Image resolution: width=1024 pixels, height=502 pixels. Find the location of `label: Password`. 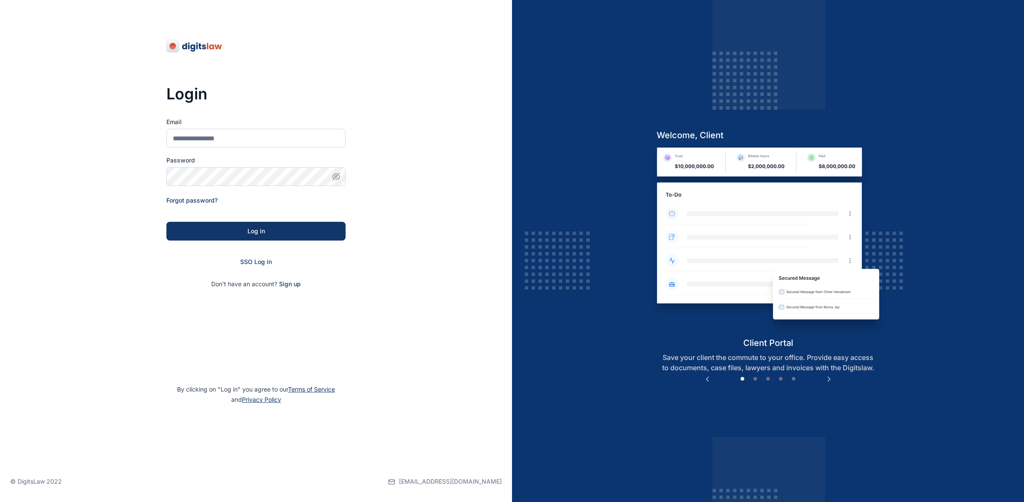

label: Password is located at coordinates (256, 160).